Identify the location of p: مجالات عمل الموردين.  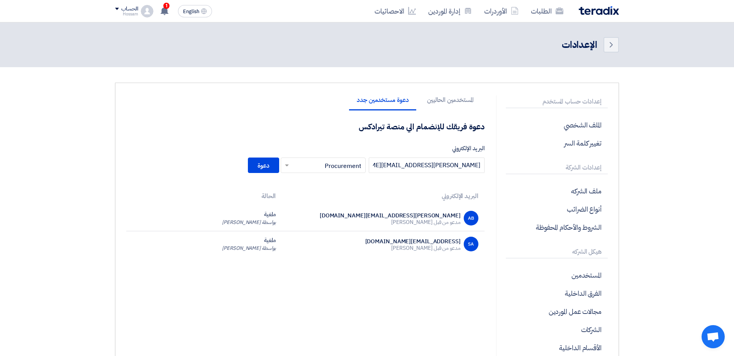
(557, 311).